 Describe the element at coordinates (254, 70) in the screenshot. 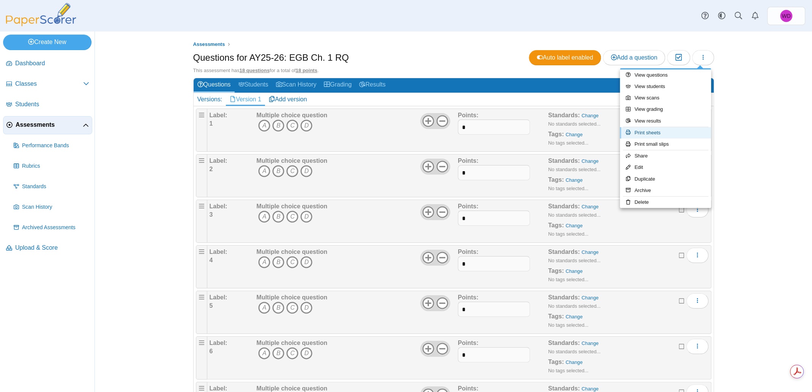

I see `u: 18 questions` at that location.